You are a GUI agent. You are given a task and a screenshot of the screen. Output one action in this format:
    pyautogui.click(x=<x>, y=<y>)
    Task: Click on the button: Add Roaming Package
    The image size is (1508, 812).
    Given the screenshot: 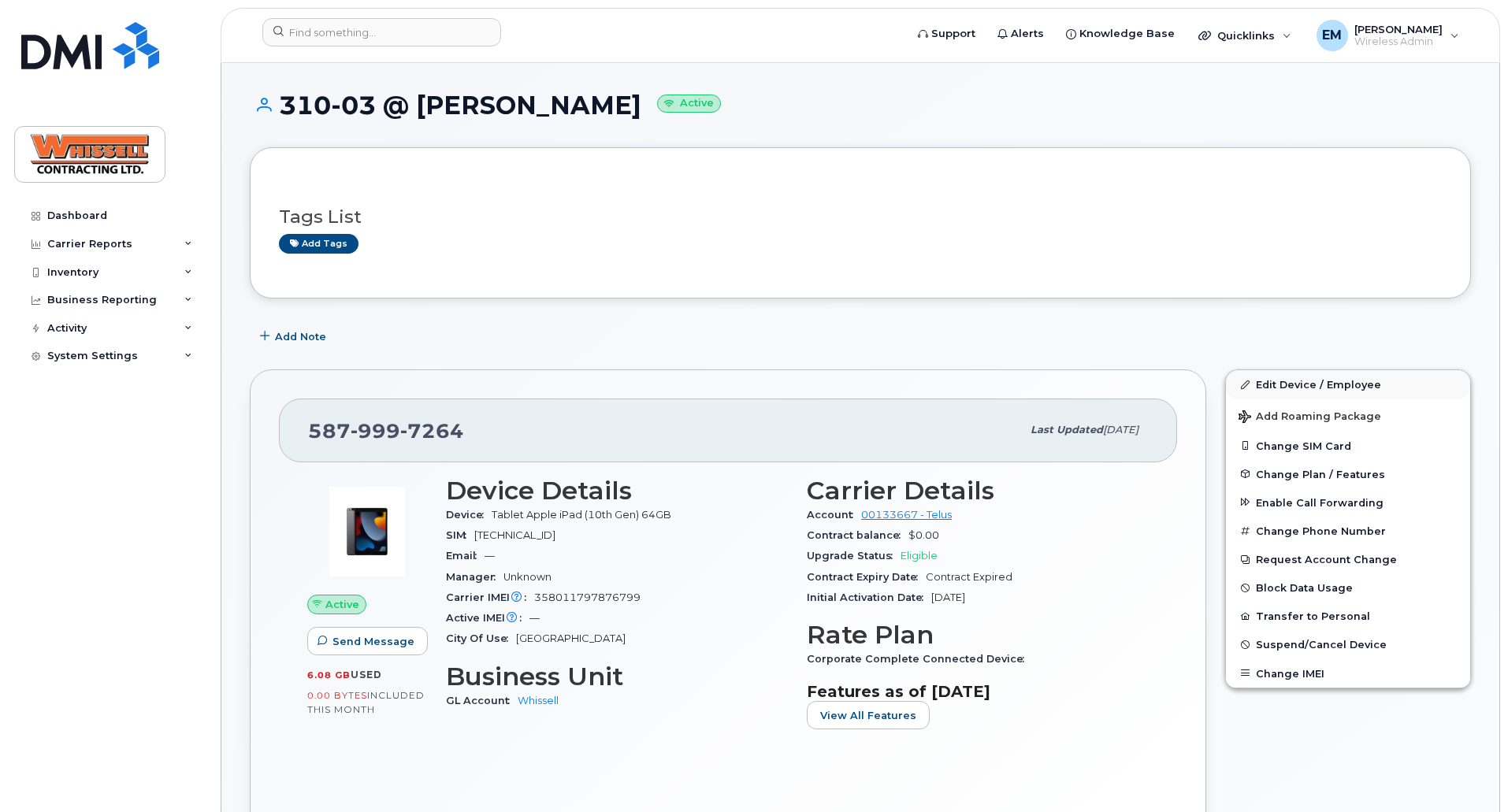 What is the action you would take?
    pyautogui.click(x=1348, y=415)
    